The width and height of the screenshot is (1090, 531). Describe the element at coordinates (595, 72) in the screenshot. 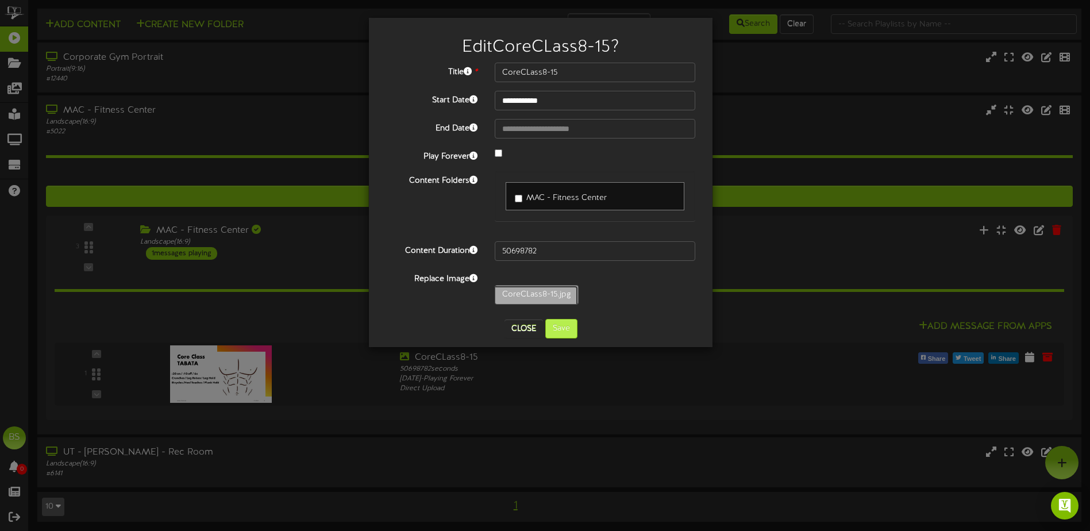

I see `input: Title` at that location.